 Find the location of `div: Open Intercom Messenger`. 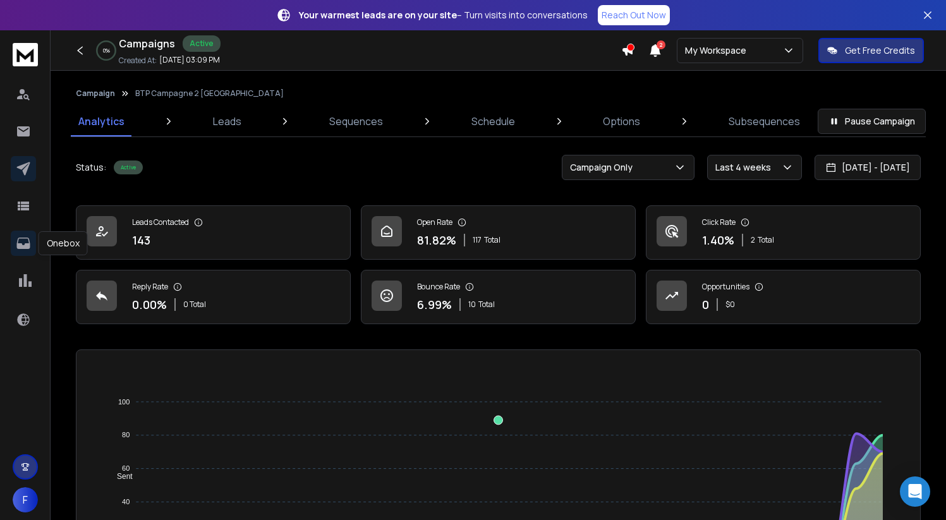

div: Open Intercom Messenger is located at coordinates (915, 492).